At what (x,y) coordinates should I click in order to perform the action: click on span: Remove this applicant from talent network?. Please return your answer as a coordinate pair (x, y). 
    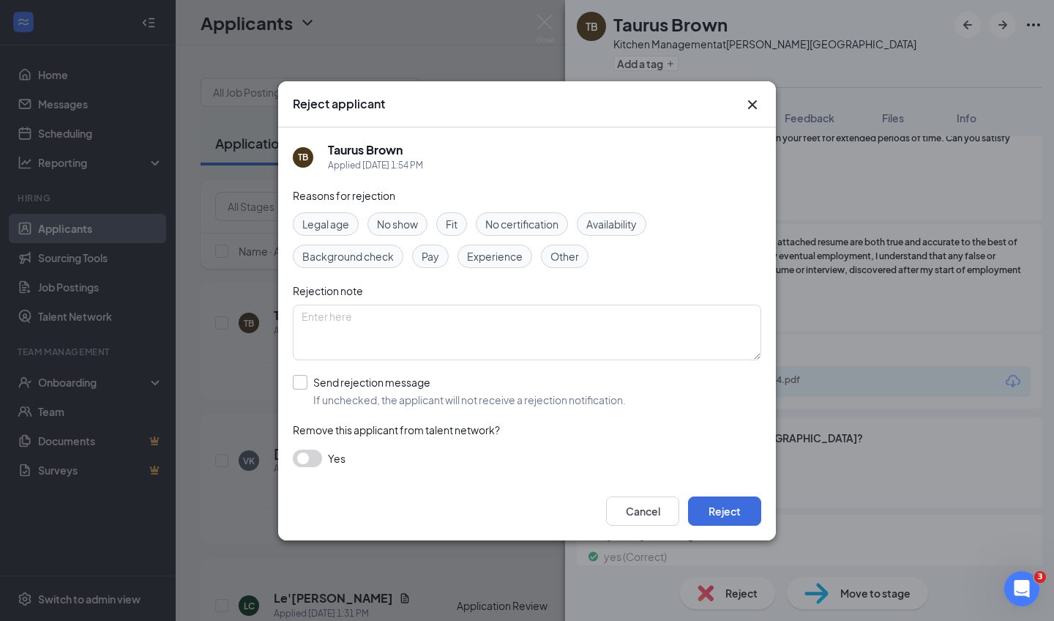
    Looking at the image, I should click on (396, 430).